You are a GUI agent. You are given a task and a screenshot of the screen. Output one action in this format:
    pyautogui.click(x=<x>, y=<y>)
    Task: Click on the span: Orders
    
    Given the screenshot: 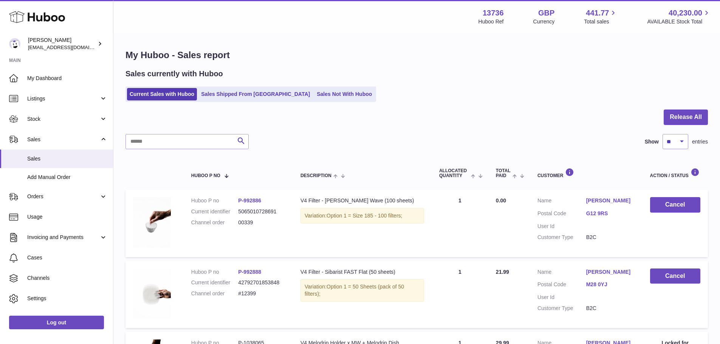 What is the action you would take?
    pyautogui.click(x=63, y=197)
    